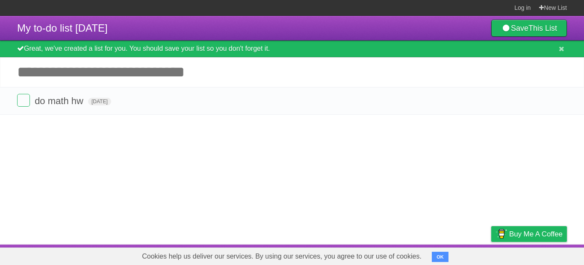  What do you see at coordinates (282, 257) in the screenshot?
I see `span: Cookies help us deliver our services. By using our services, you agree to our use of cookies.` at bounding box center [282, 257].